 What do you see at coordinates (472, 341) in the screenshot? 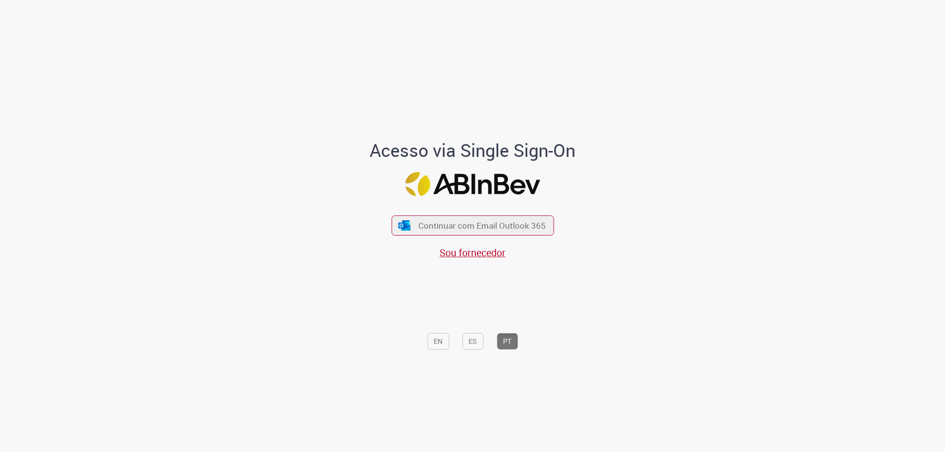
I see `button: ES` at bounding box center [472, 341].